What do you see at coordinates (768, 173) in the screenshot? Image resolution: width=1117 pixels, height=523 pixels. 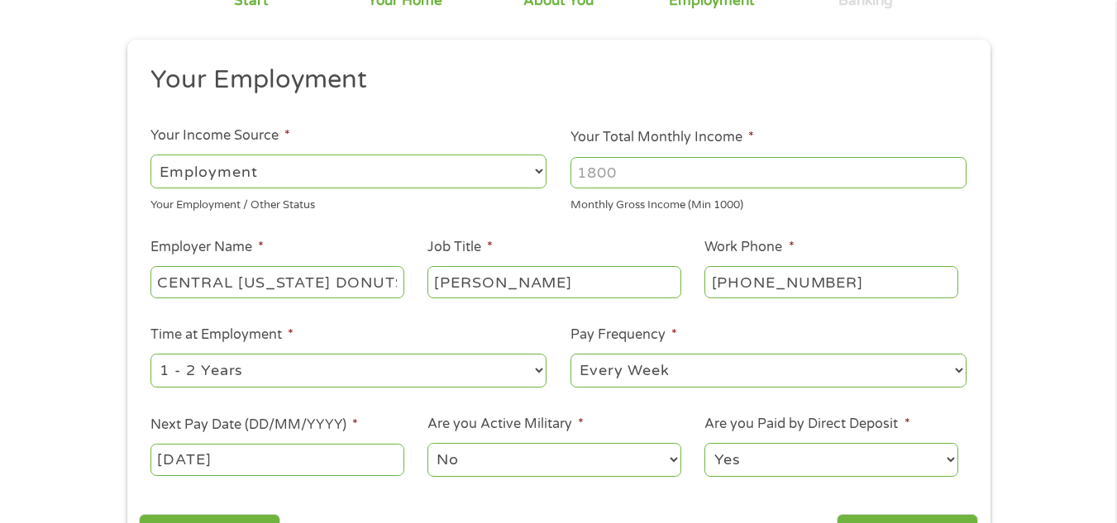 I see `input: 1800` at bounding box center [768, 173].